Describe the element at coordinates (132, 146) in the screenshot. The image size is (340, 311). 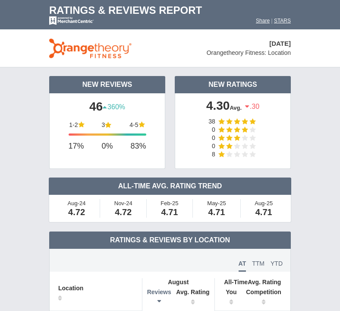
I see `td: 83%` at that location.